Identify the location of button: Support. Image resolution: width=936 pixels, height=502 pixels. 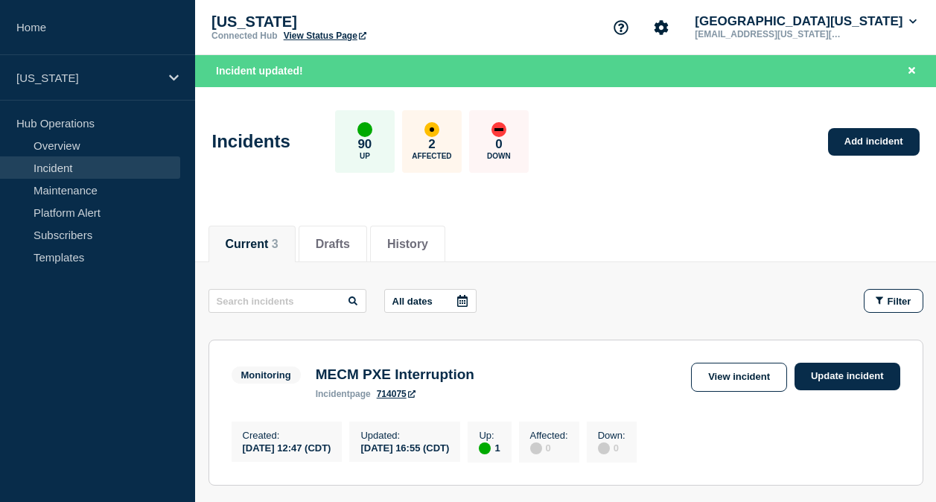
(621, 28).